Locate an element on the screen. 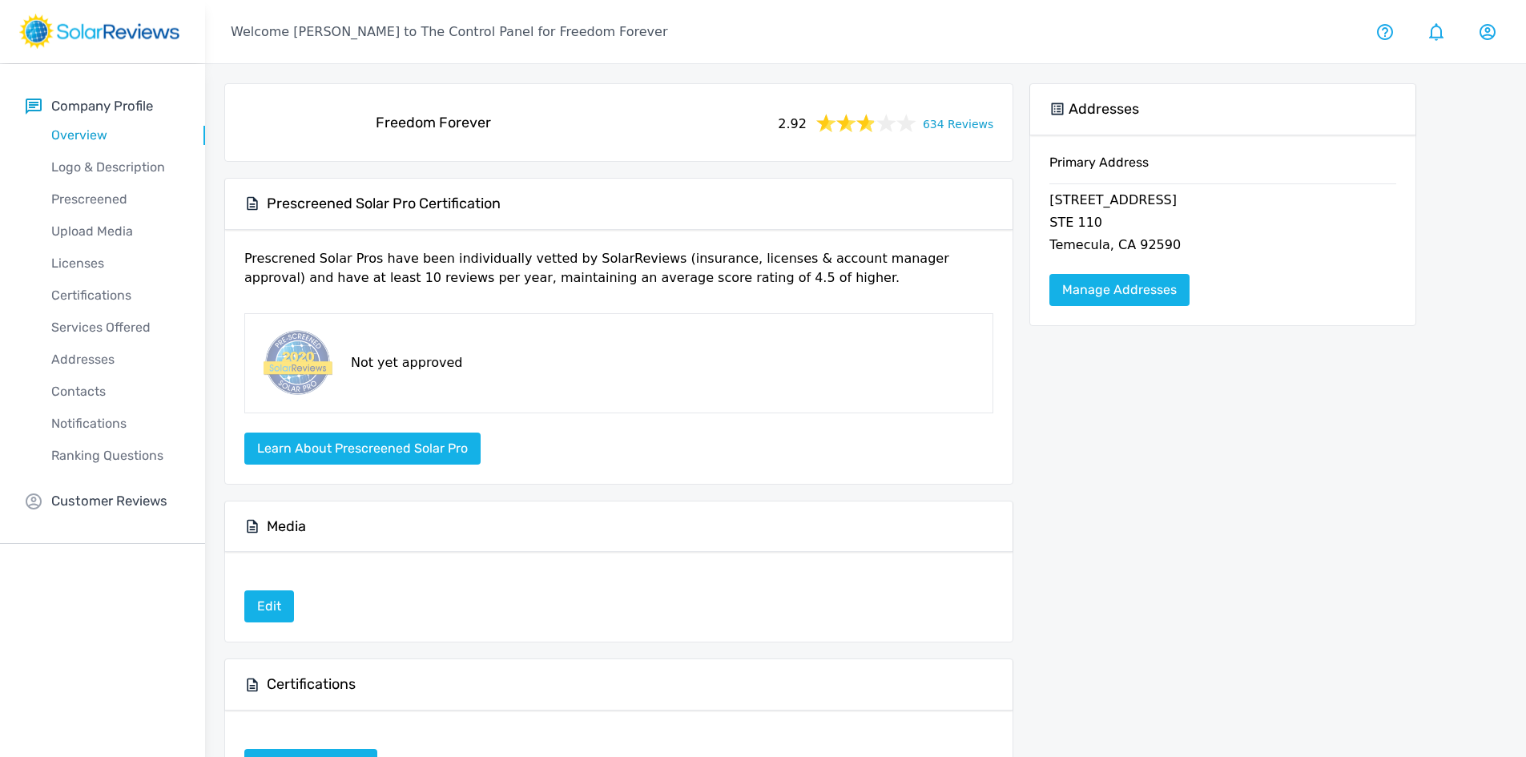 The height and width of the screenshot is (757, 1526). p: Notifications is located at coordinates (115, 424).